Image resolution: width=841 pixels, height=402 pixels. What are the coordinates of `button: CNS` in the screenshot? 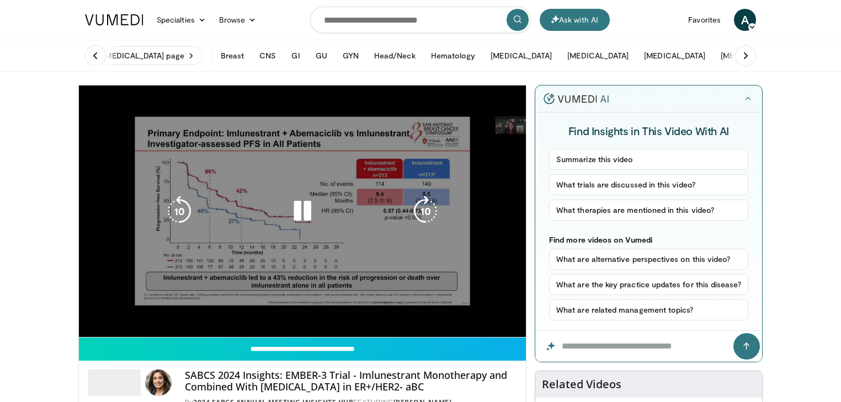 It's located at (268, 56).